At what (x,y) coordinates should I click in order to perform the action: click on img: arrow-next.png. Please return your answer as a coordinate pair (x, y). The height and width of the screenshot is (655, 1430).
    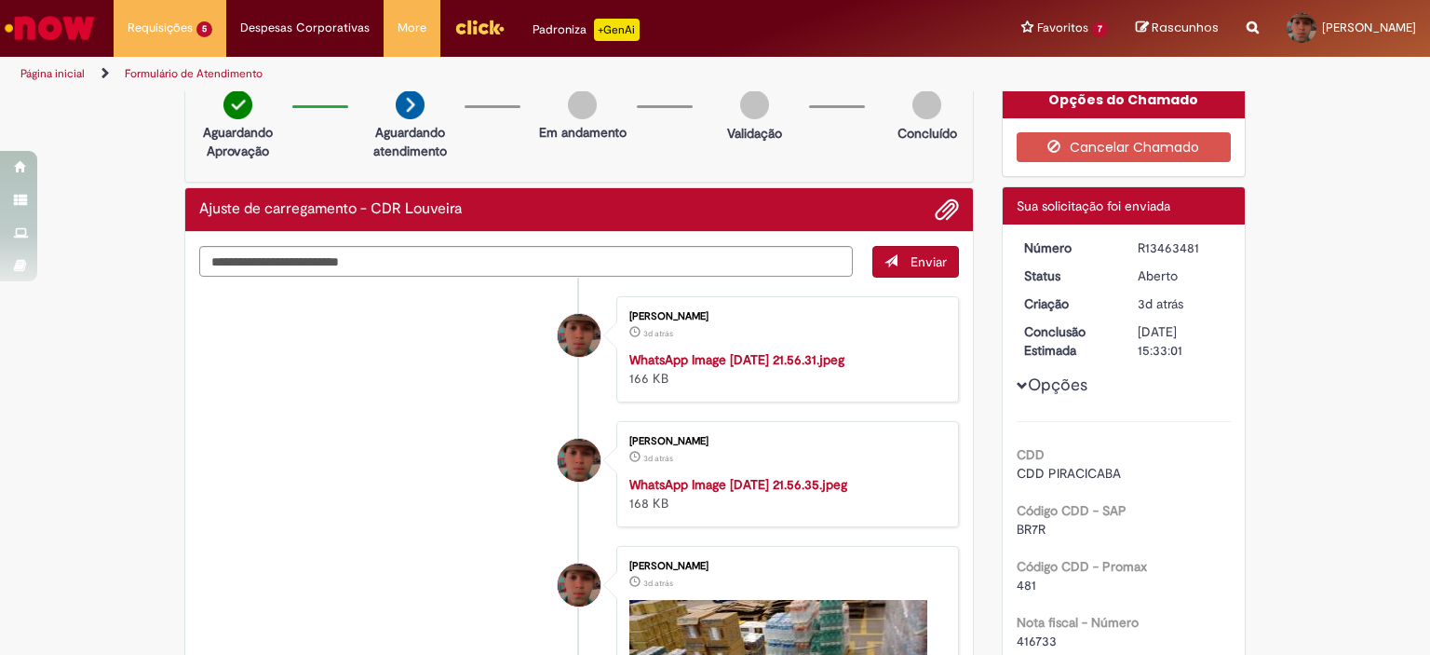
    Looking at the image, I should click on (410, 104).